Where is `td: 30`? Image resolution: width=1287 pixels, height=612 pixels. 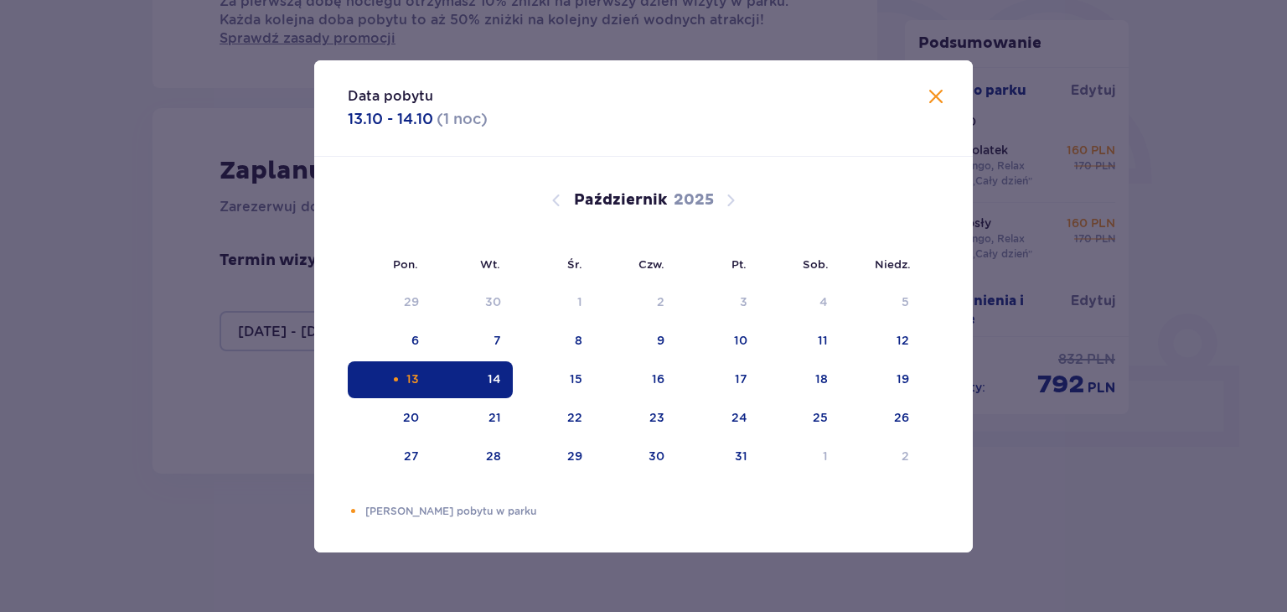 td: 30 is located at coordinates (635, 457).